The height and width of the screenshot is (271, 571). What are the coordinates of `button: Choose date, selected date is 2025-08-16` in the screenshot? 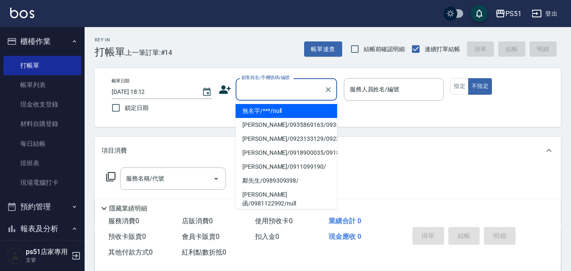 It's located at (207, 92).